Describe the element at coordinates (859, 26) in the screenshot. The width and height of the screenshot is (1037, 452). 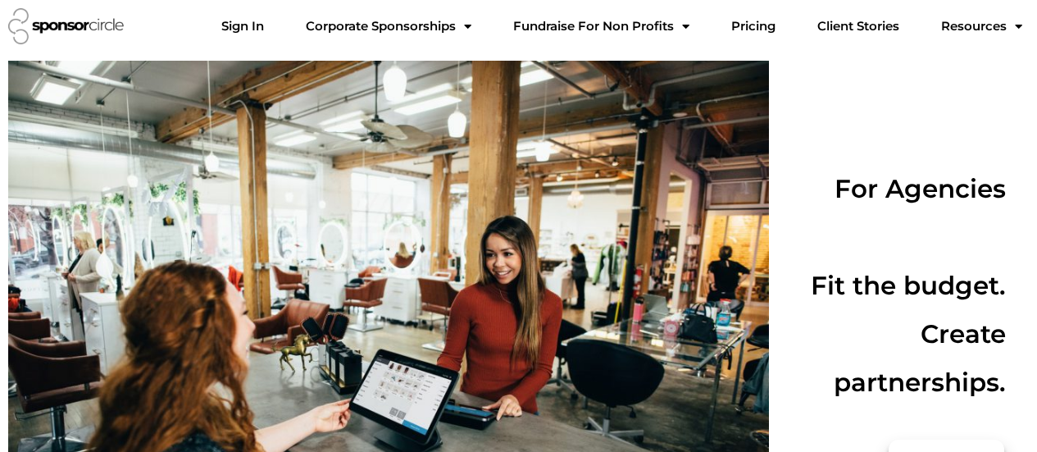
I see `a: Client Stories` at that location.